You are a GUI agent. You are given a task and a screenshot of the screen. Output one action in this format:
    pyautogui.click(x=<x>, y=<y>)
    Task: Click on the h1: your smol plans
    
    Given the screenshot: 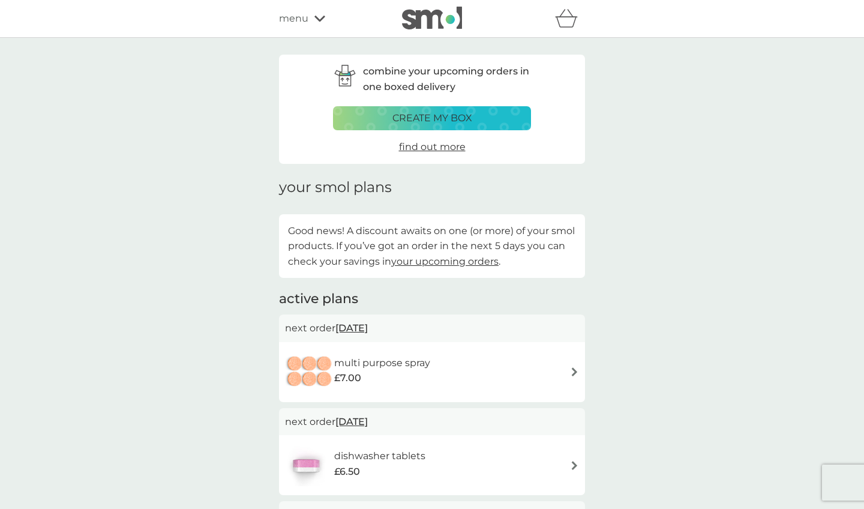 What is the action you would take?
    pyautogui.click(x=432, y=187)
    